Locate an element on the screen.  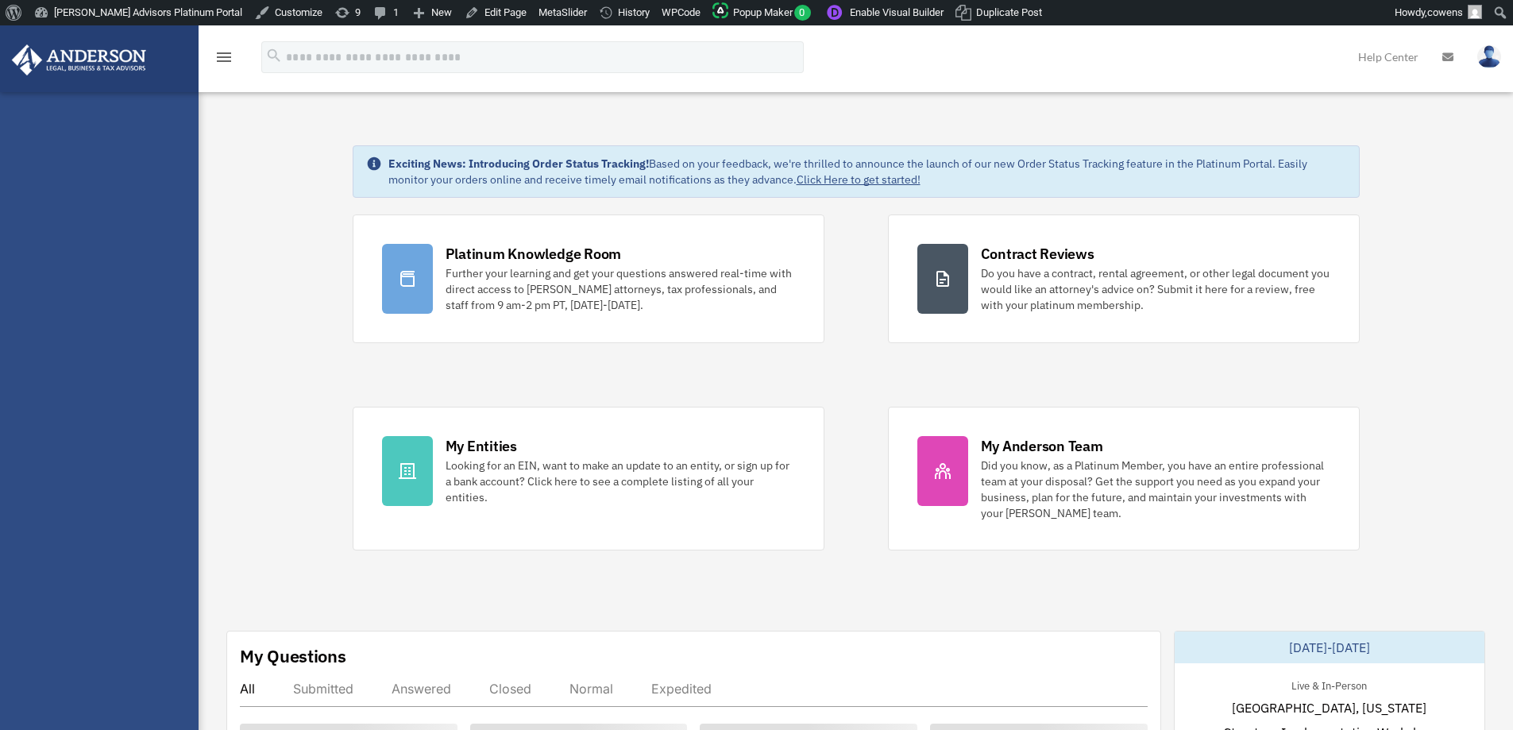
a: Platinum Knowledge Room Further your learning and get your questions answered real-time with dire... is located at coordinates (589, 279).